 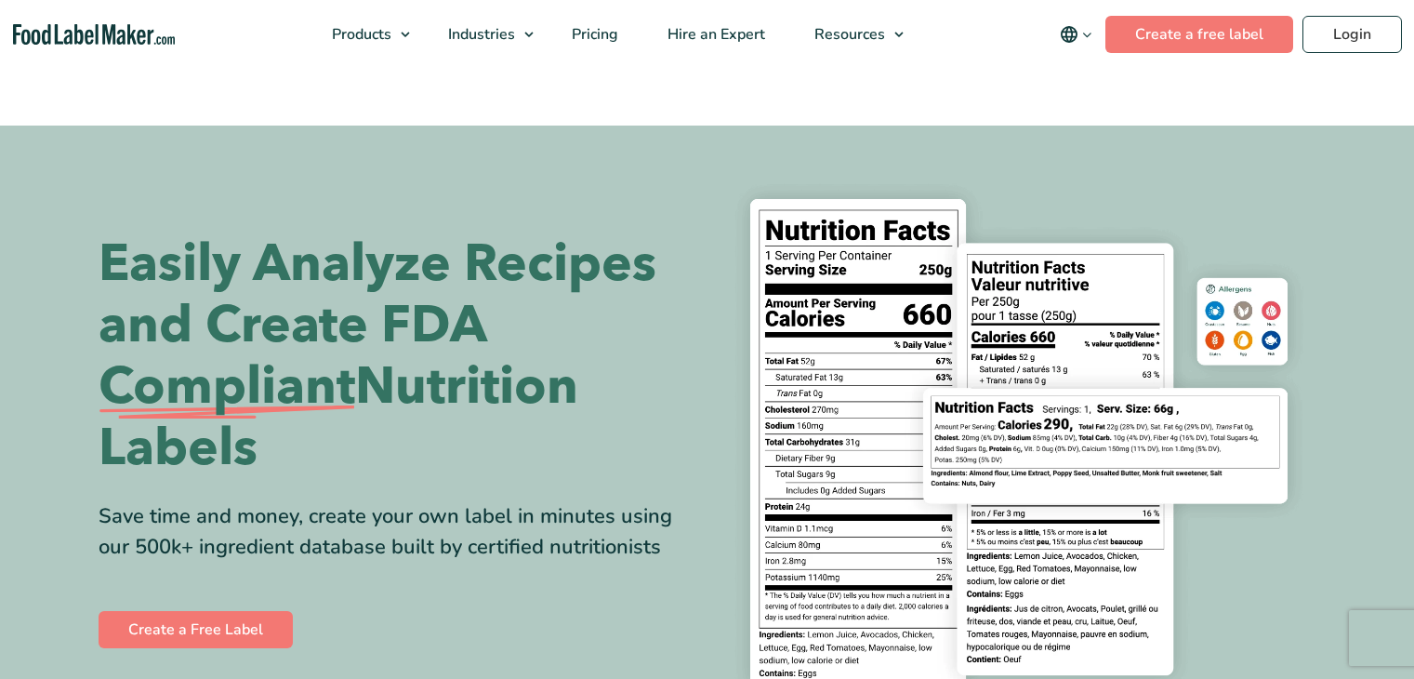 I want to click on div: Save time and money, create your own label in minutes using our 500k+ ingredient database built b..., so click(x=396, y=532).